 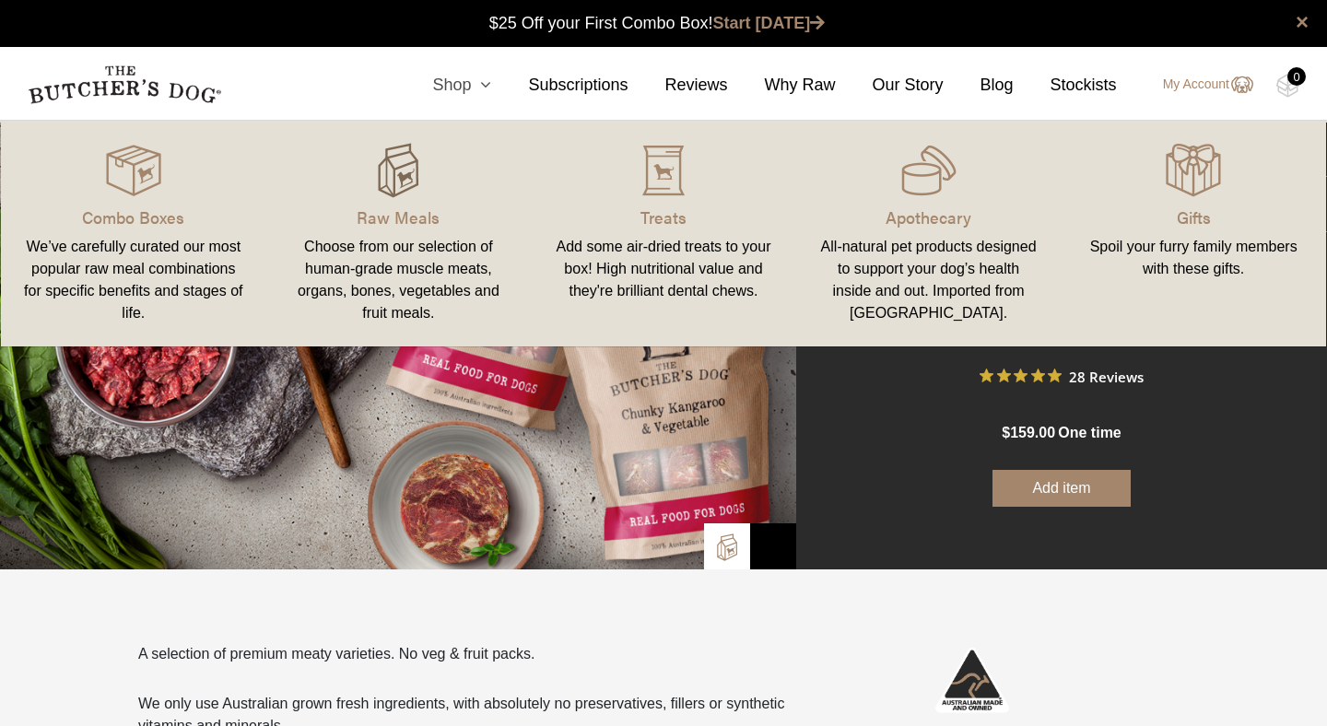 I want to click on div: We’ve carefully curated our most popular raw meal combinations for specific benefits and stages o..., so click(x=134, y=280).